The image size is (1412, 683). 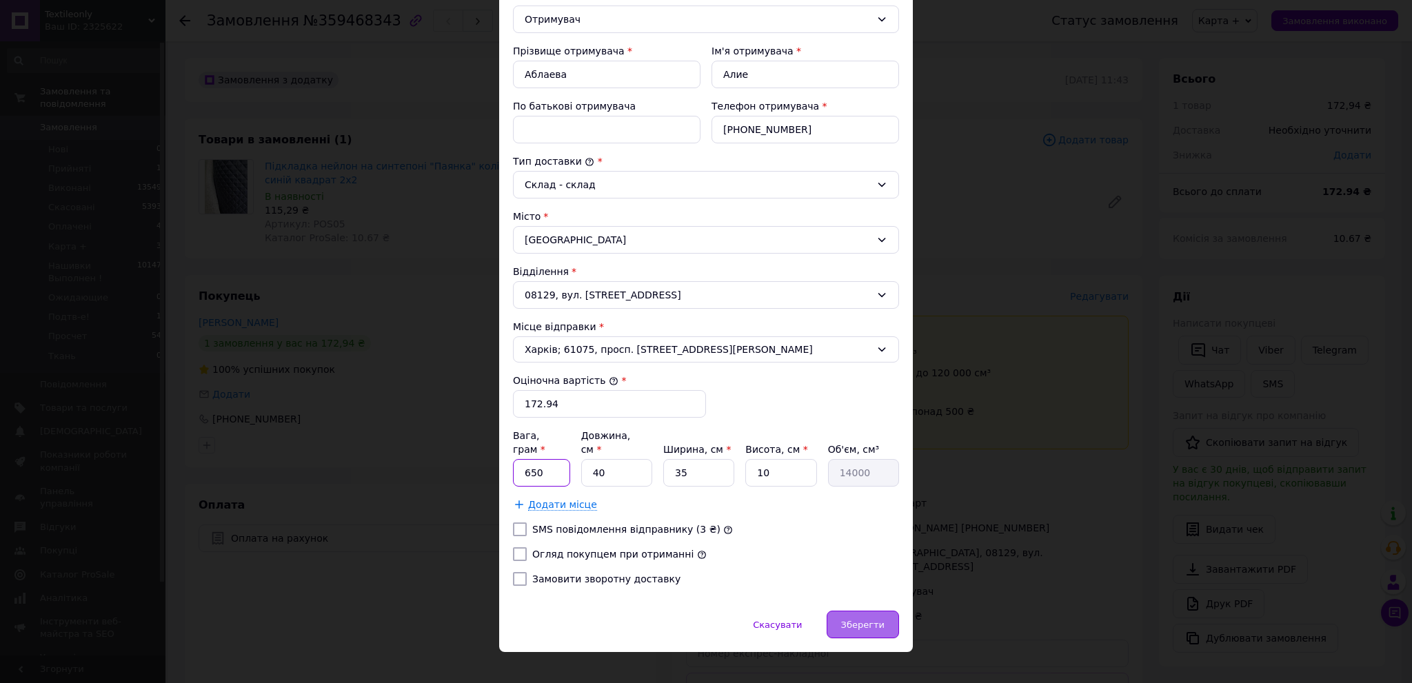 What do you see at coordinates (862, 625) in the screenshot?
I see `span: Зберегти` at bounding box center [862, 625].